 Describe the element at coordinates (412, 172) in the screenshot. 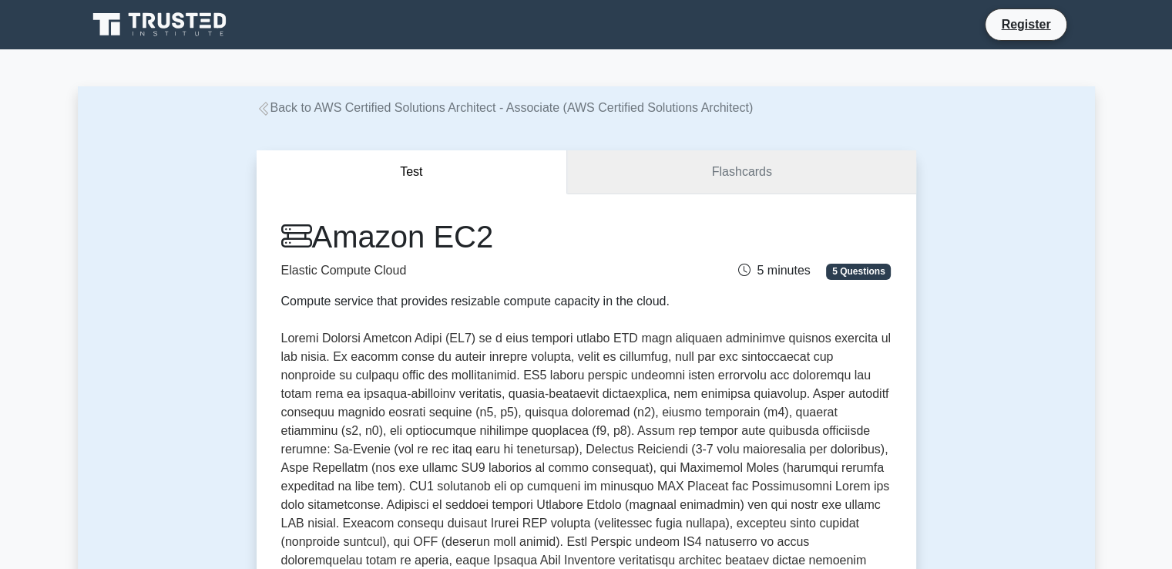

I see `button: Test` at that location.